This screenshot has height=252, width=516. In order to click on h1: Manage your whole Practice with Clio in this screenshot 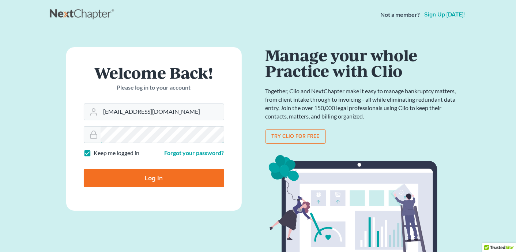, I will do `click(362, 63)`.